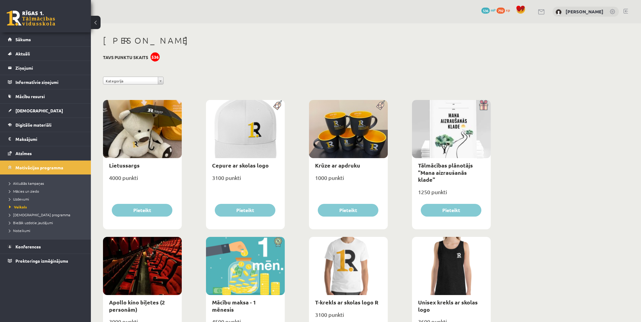 This screenshot has height=322, width=641. Describe the element at coordinates (45, 139) in the screenshot. I see `a: Maksājumi` at that location.